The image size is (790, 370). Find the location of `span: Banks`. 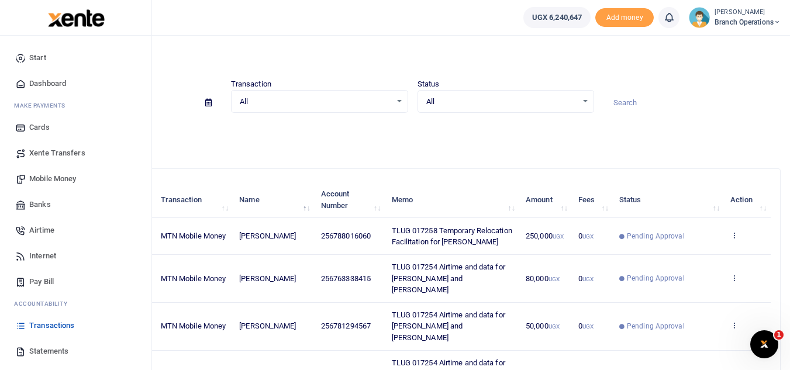

span: Banks is located at coordinates (40, 205).